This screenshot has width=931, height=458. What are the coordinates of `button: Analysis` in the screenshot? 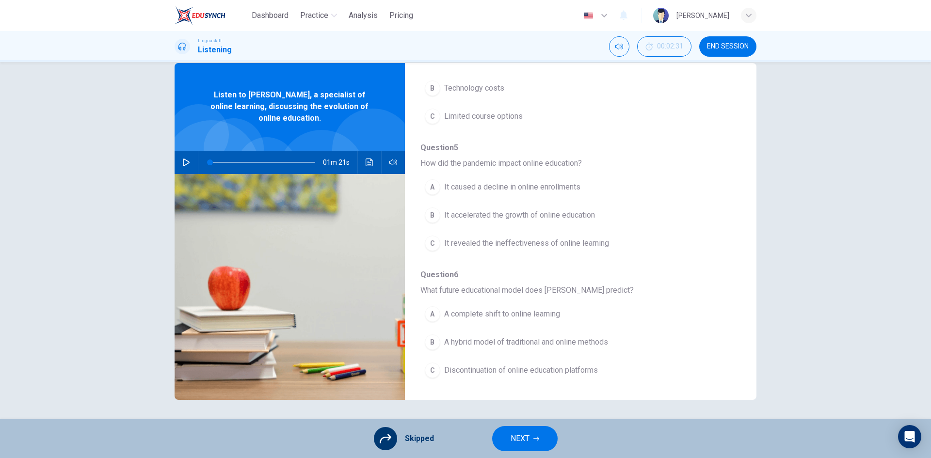 It's located at (363, 16).